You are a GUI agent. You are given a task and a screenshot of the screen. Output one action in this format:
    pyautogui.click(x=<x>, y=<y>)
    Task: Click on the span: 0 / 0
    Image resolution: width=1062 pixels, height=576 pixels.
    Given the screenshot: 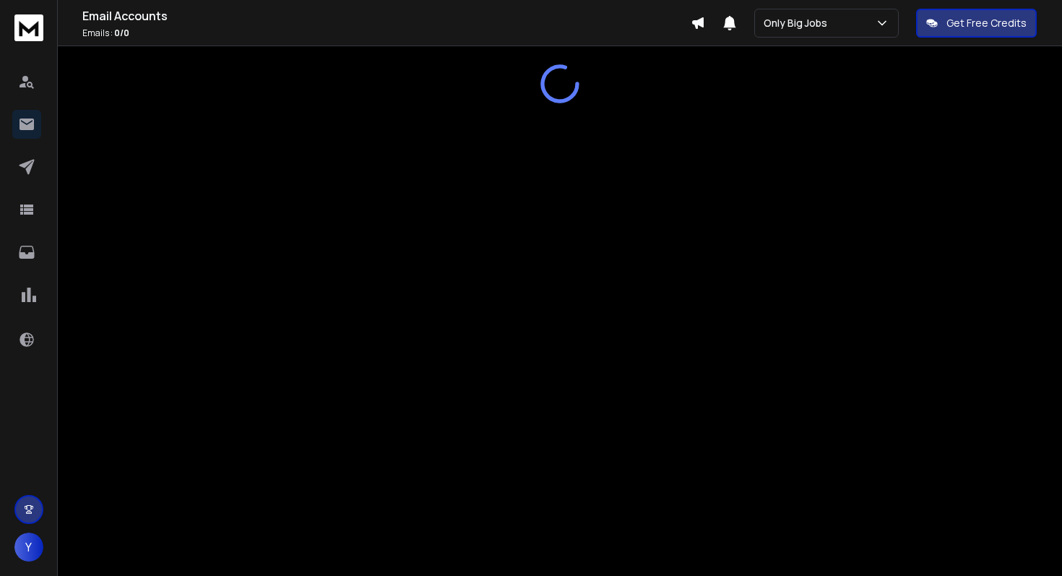 What is the action you would take?
    pyautogui.click(x=121, y=33)
    